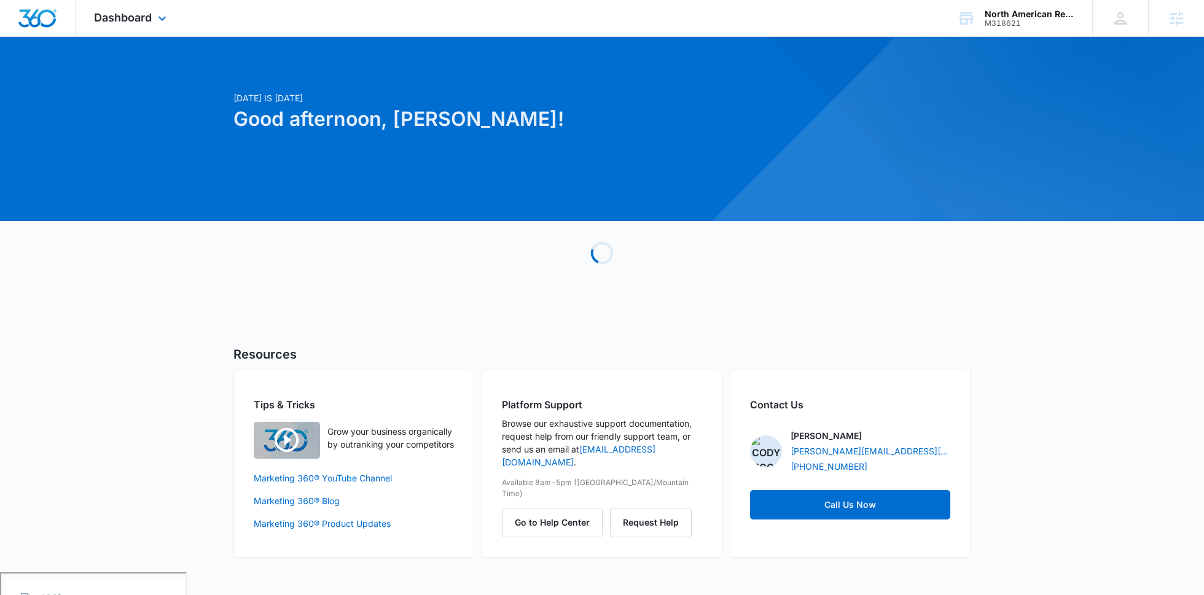 This screenshot has width=1204, height=595. What do you see at coordinates (602, 354) in the screenshot?
I see `h5: Resources` at bounding box center [602, 354].